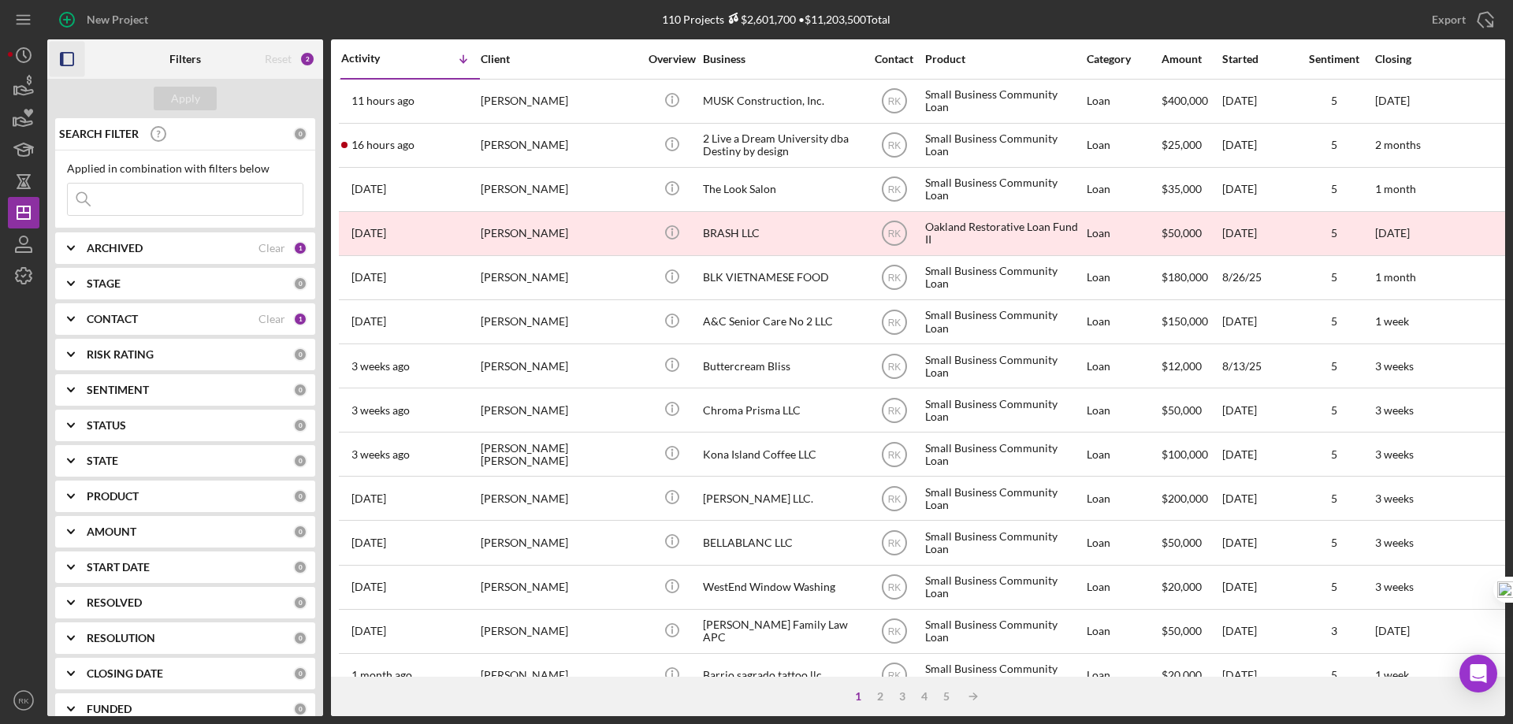  I want to click on b: SEARCH FILTER, so click(98, 134).